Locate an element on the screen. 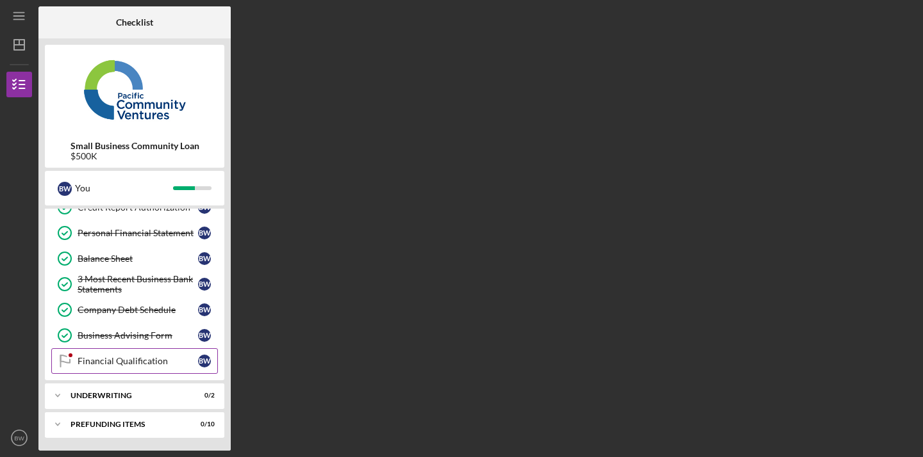 The width and height of the screenshot is (923, 457). a: Balance SheetBW is located at coordinates (135, 259).